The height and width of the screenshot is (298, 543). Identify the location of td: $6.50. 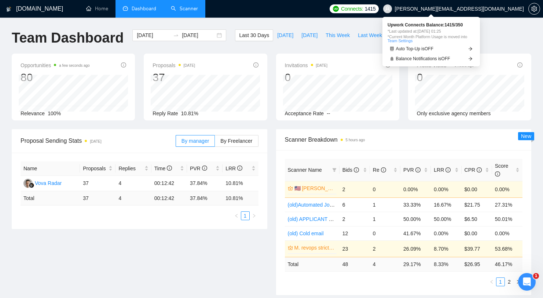
(476, 218).